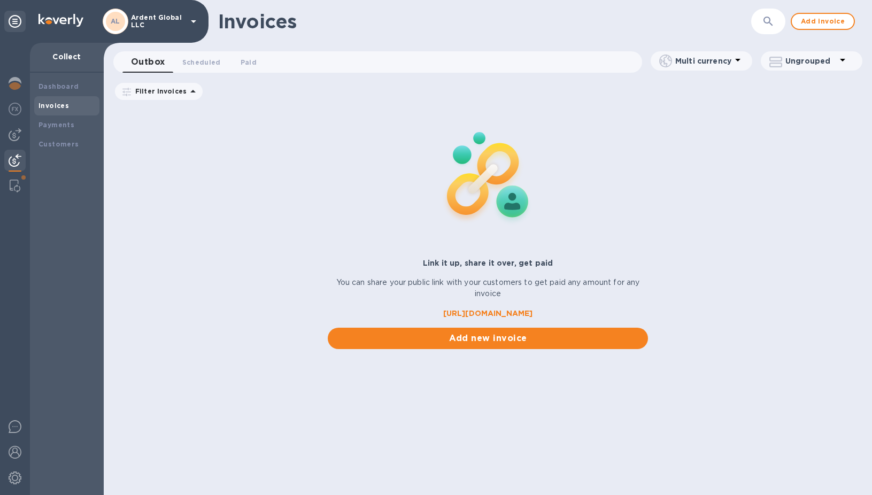  Describe the element at coordinates (148, 62) in the screenshot. I see `span: Outbox` at that location.